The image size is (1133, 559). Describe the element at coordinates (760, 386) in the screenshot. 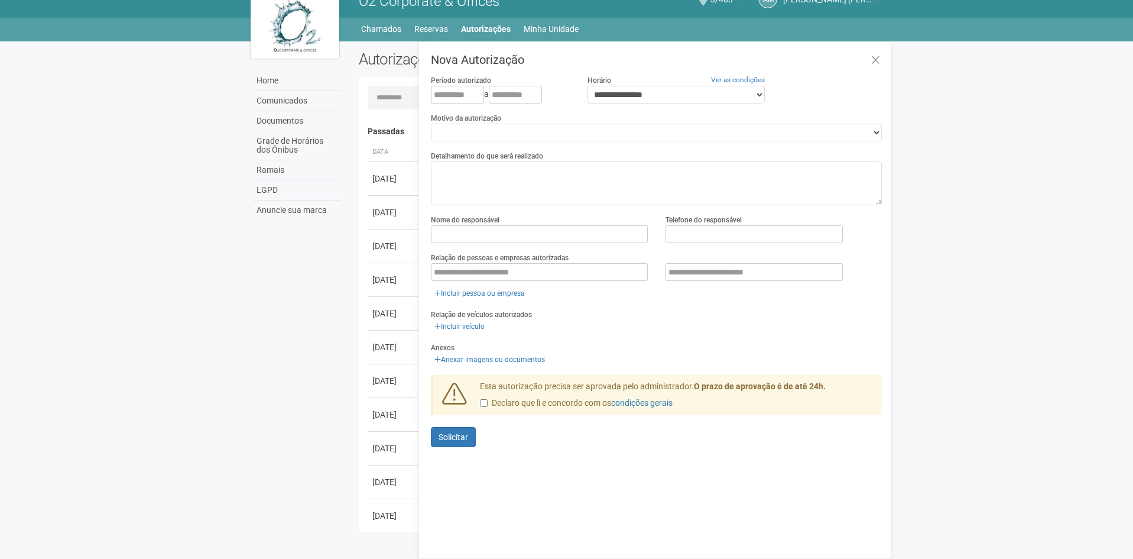

I see `strong: O prazo de aprovação é de até 24h.` at that location.